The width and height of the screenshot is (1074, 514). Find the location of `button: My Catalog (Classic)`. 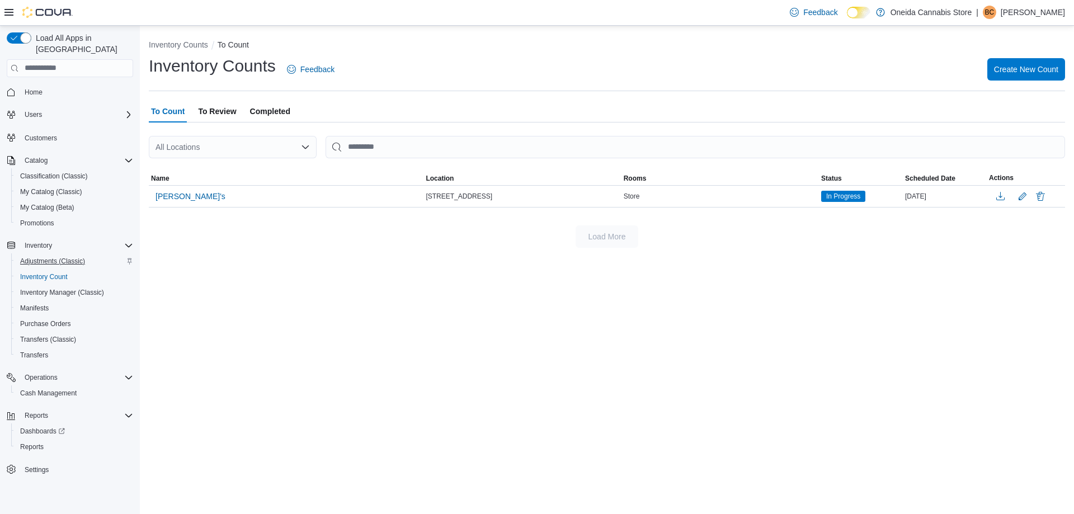

button: My Catalog (Classic) is located at coordinates (74, 192).